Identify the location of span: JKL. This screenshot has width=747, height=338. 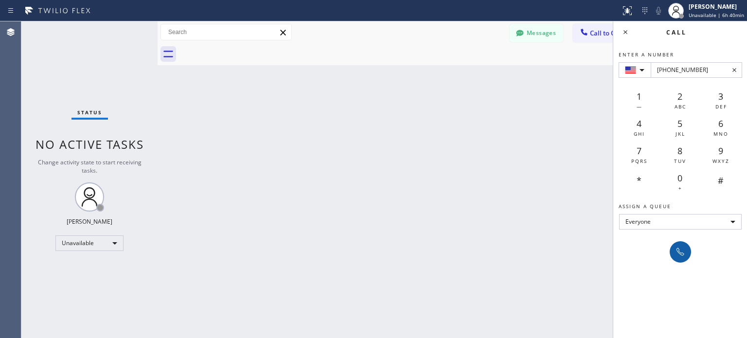
(680, 134).